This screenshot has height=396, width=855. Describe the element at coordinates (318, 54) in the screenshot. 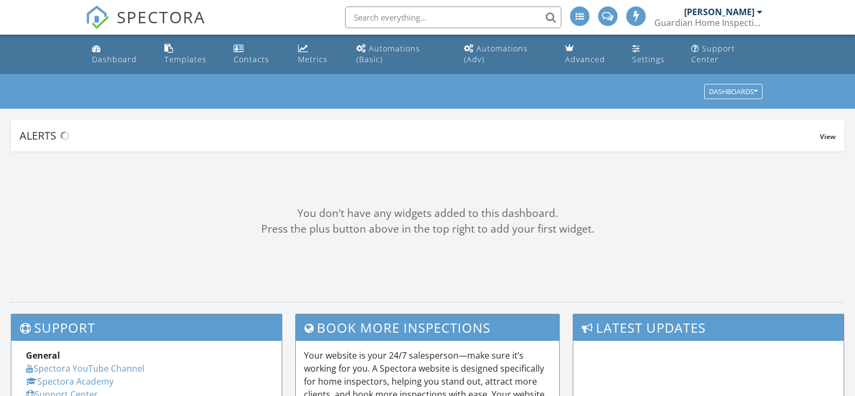

I see `a: Metrics` at that location.